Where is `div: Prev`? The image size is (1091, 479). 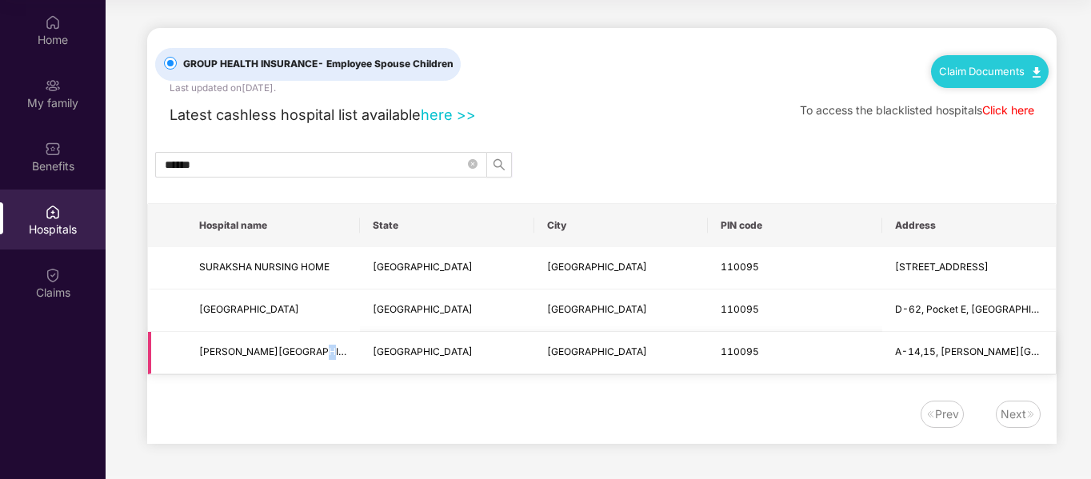 div: Prev is located at coordinates (947, 414).